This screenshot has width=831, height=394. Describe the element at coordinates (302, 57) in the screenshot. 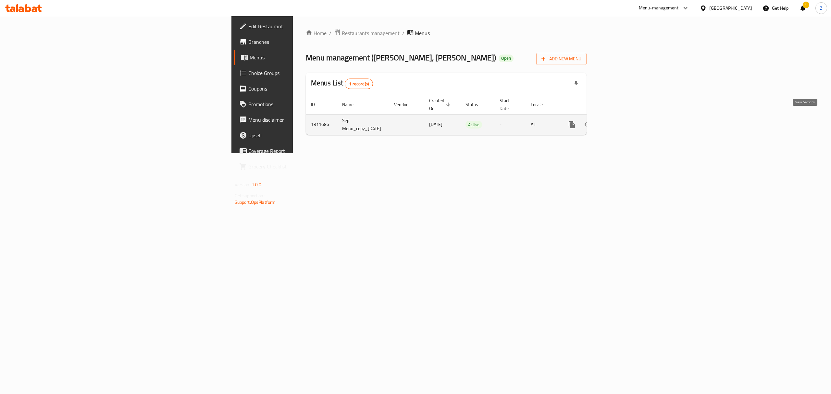

I see `a: Menus` at that location.